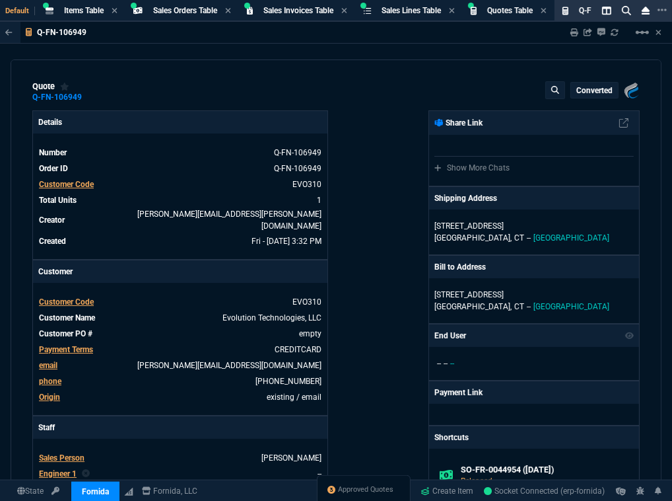  Describe the element at coordinates (170, 491) in the screenshot. I see `a: msbcCompanyName` at that location.